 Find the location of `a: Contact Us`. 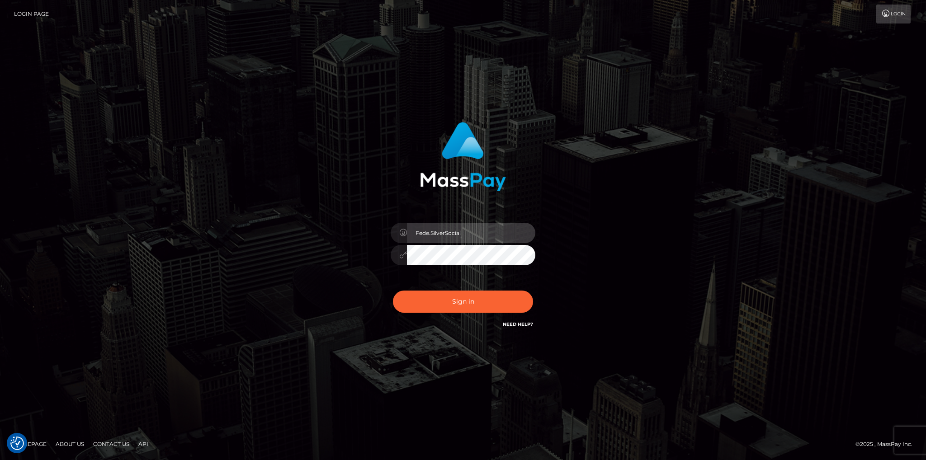

a: Contact Us is located at coordinates (111, 444).